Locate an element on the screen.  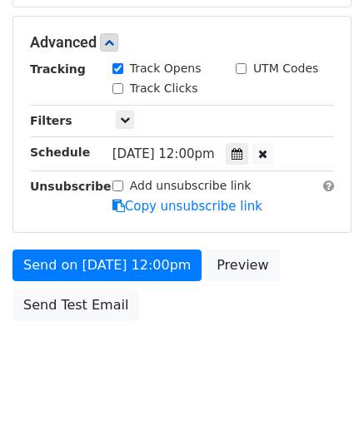
a: Preview is located at coordinates (242, 265).